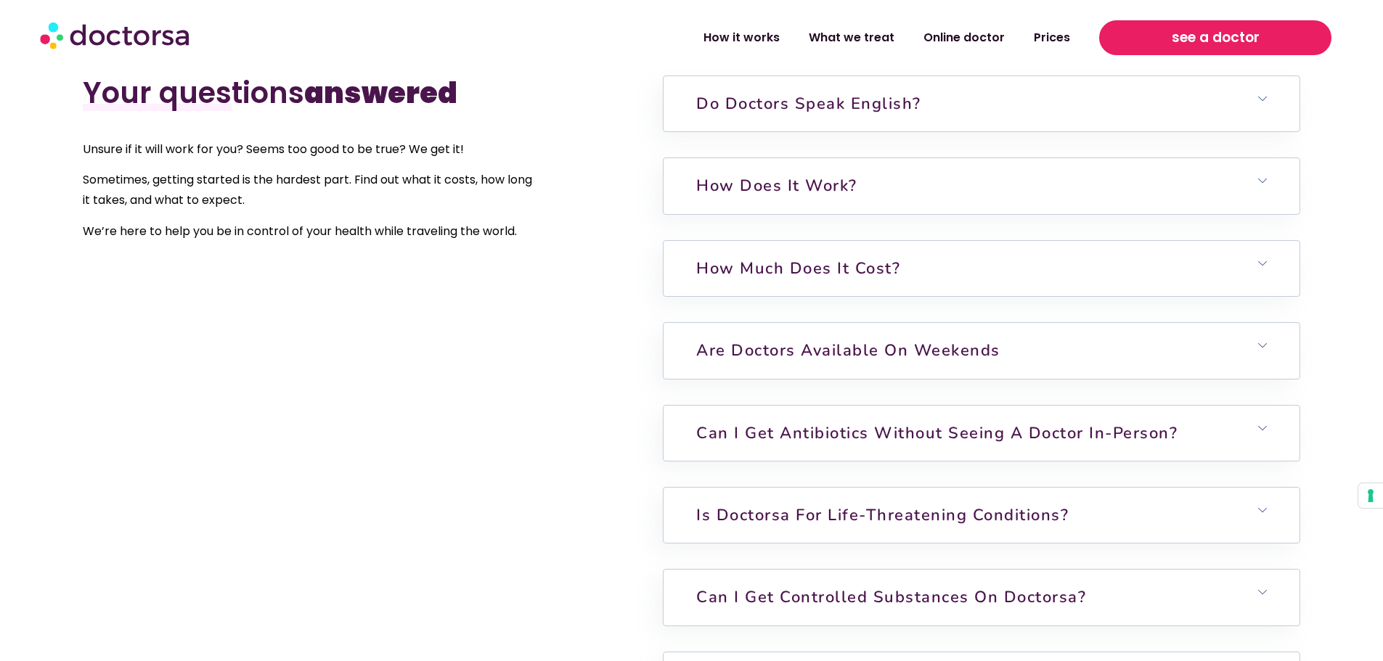 This screenshot has width=1383, height=661. Describe the element at coordinates (981, 351) in the screenshot. I see `h6: Are doctors available on weekends` at that location.